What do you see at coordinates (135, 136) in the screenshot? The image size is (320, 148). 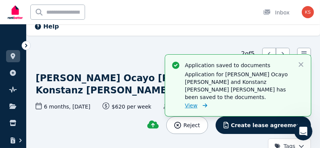 I see `button: Something else` at bounding box center [135, 136].